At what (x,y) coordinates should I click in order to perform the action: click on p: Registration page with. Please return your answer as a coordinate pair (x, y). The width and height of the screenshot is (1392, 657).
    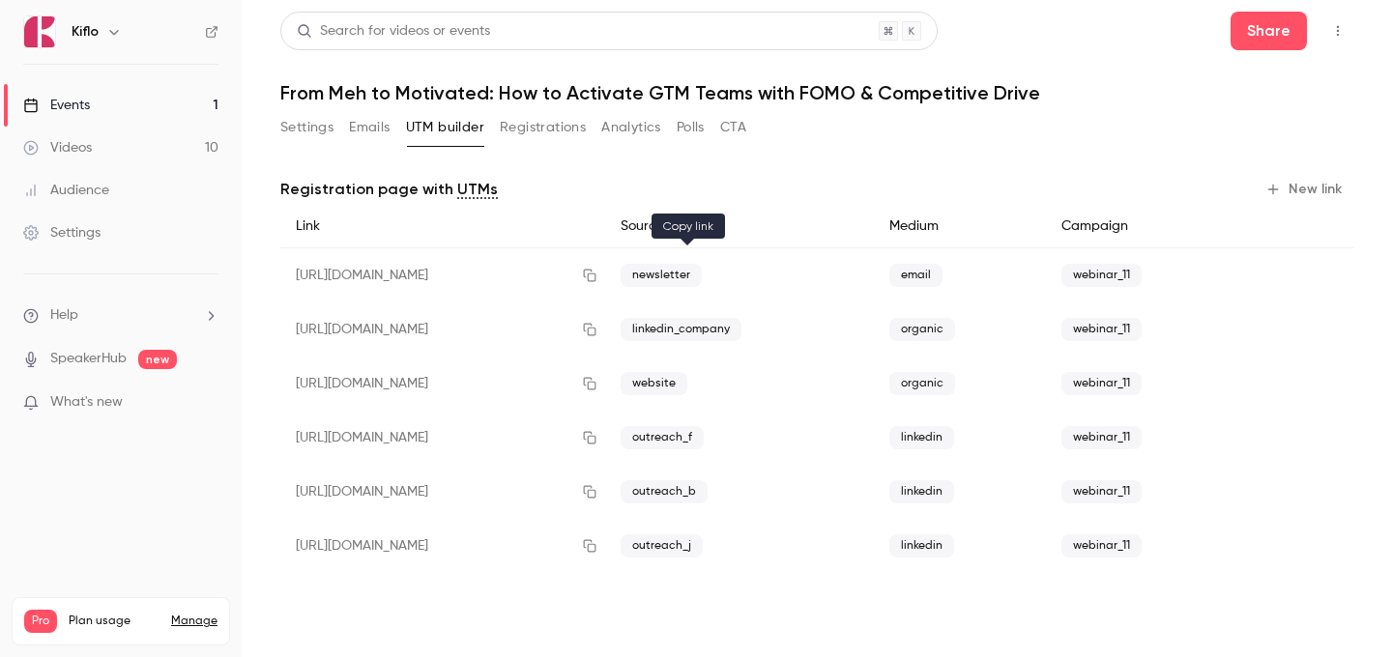
    Looking at the image, I should click on (389, 189).